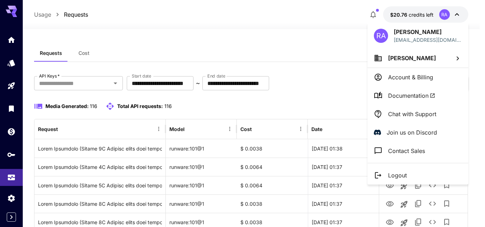 The height and width of the screenshot is (227, 485). What do you see at coordinates (397, 176) in the screenshot?
I see `p: Logout` at bounding box center [397, 176].